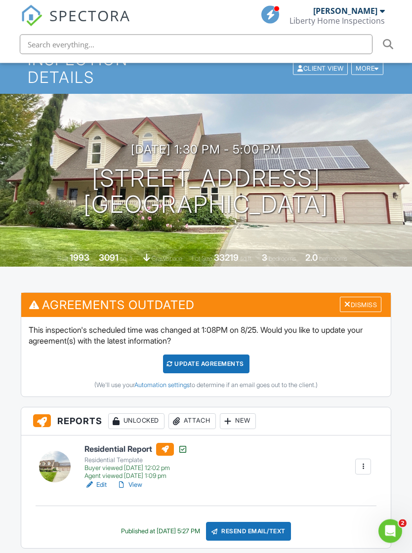 This screenshot has width=412, height=553. What do you see at coordinates (226, 258) in the screenshot?
I see `div: 33219` at bounding box center [226, 258].